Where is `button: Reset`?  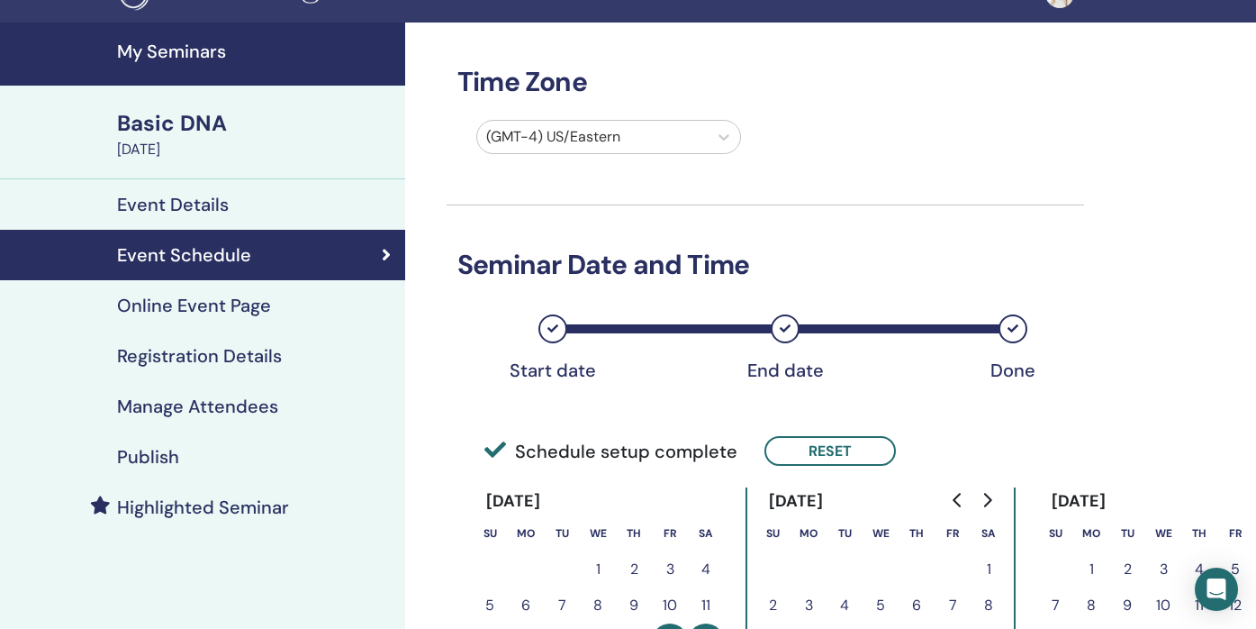 button: Reset is located at coordinates (830, 450).